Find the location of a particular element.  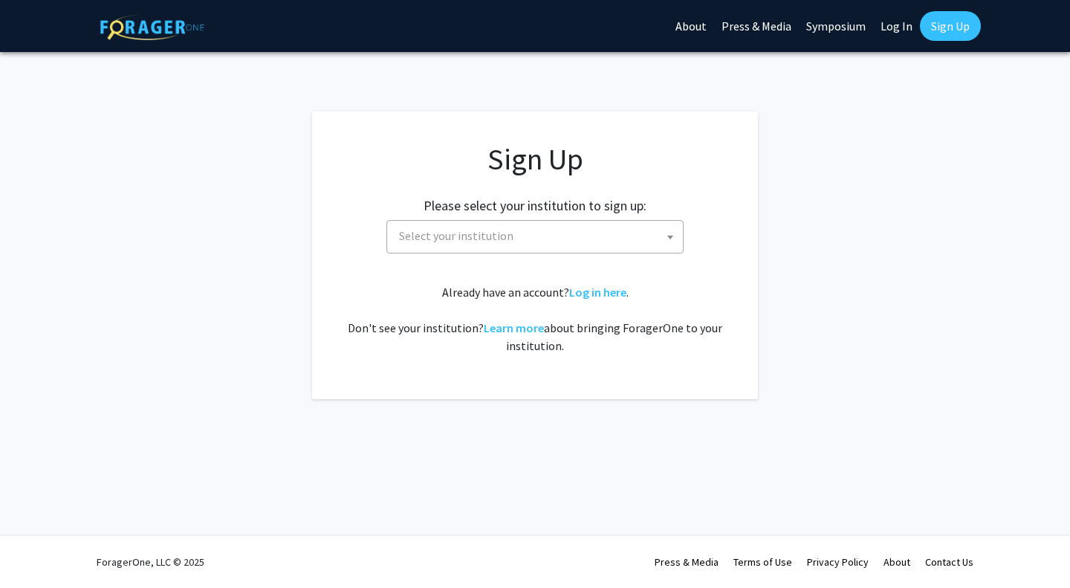

a: Privacy Policy is located at coordinates (838, 562).